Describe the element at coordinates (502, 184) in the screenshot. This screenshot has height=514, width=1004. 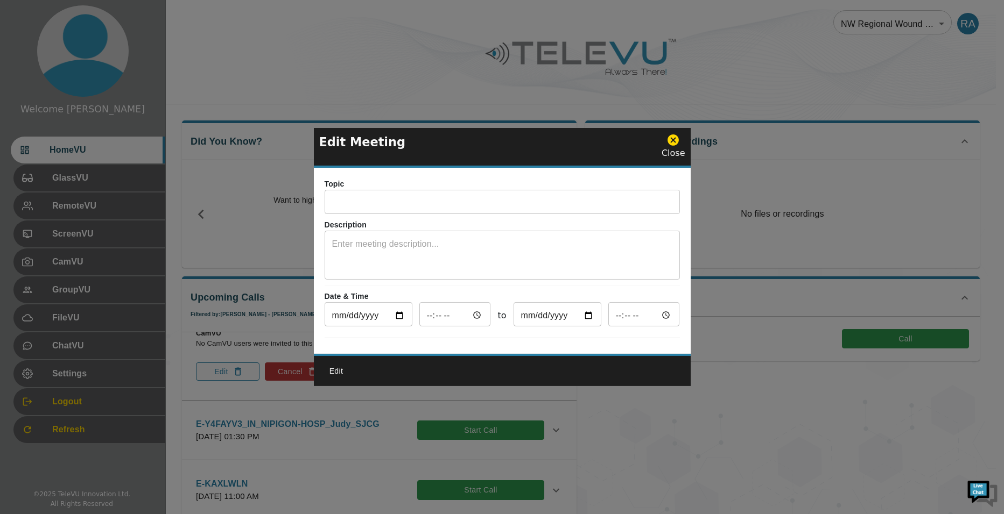
I see `p: Topic` at that location.